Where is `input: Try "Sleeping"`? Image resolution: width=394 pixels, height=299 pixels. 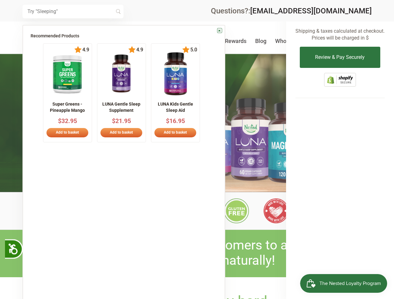
input: Try "Sleeping" is located at coordinates (73, 12).